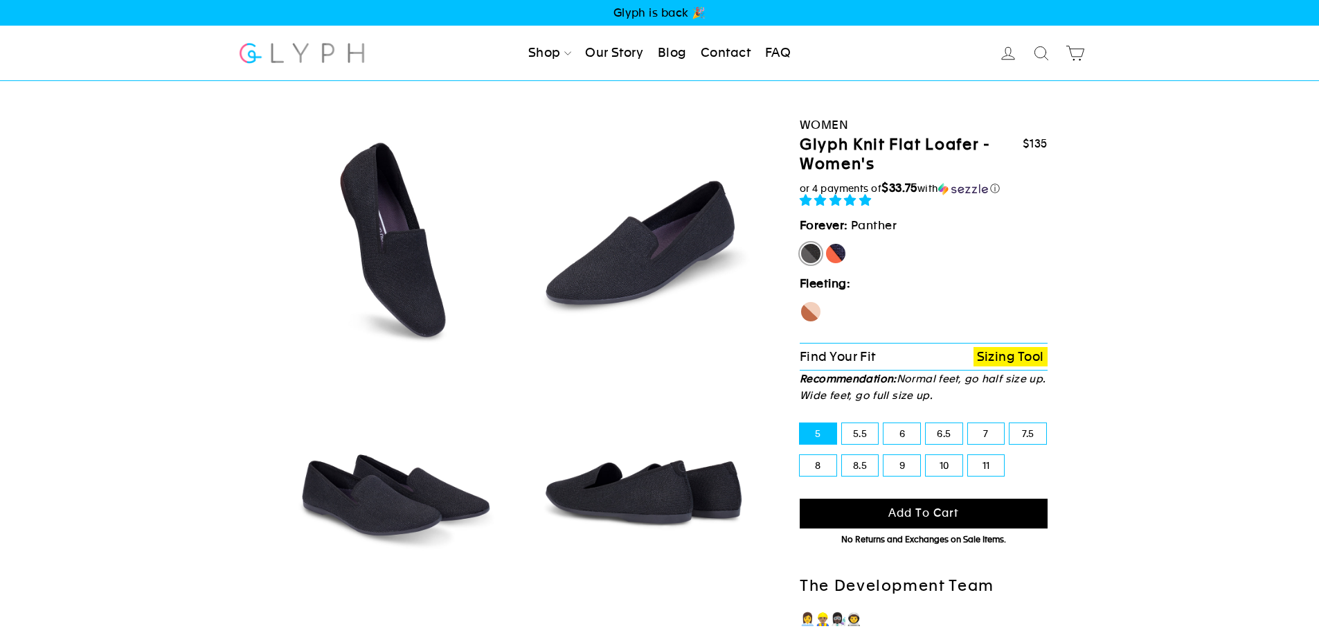 The height and width of the screenshot is (631, 1319). What do you see at coordinates (860, 465) in the screenshot?
I see `label: 8.5` at bounding box center [860, 465].